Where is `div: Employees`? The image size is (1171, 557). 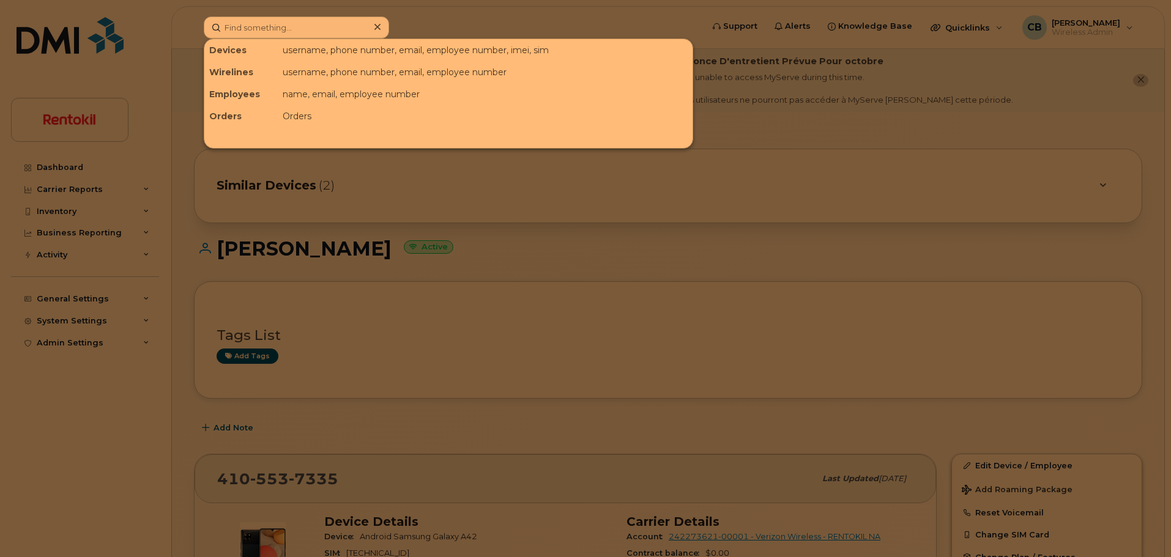
div: Employees is located at coordinates (241, 94).